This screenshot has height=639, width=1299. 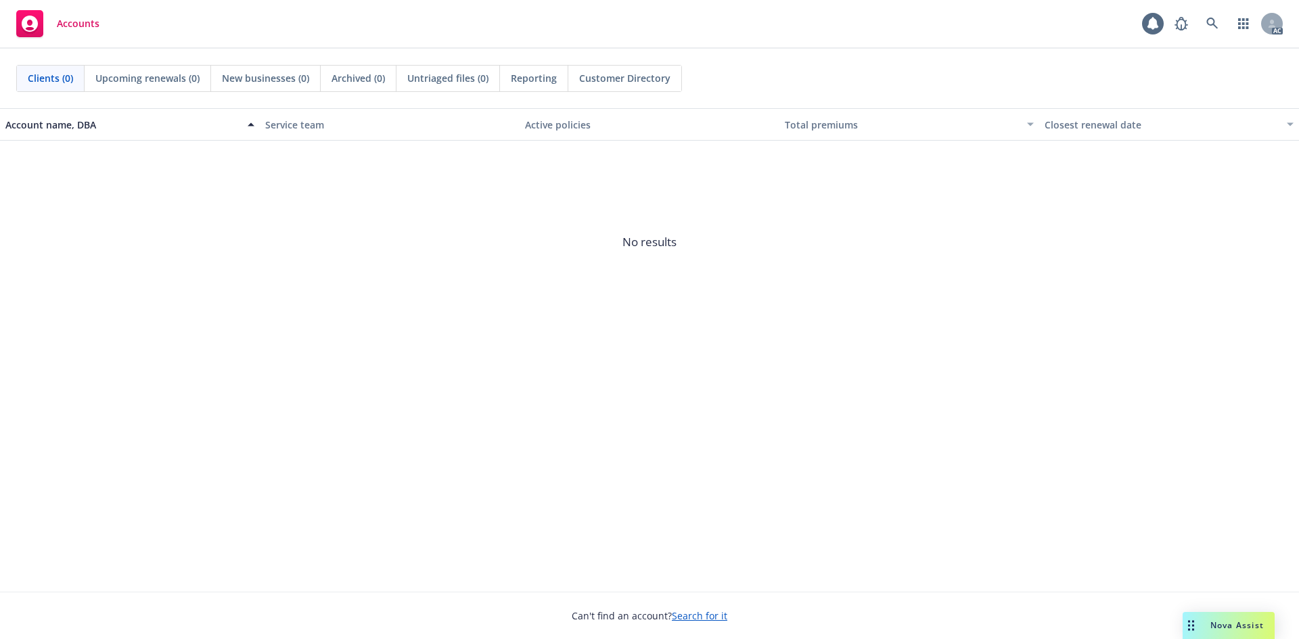 I want to click on a: Accounts, so click(x=58, y=24).